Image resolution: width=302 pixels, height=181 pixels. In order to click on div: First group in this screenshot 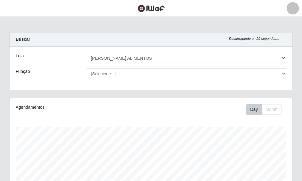, I will do `click(264, 110)`.